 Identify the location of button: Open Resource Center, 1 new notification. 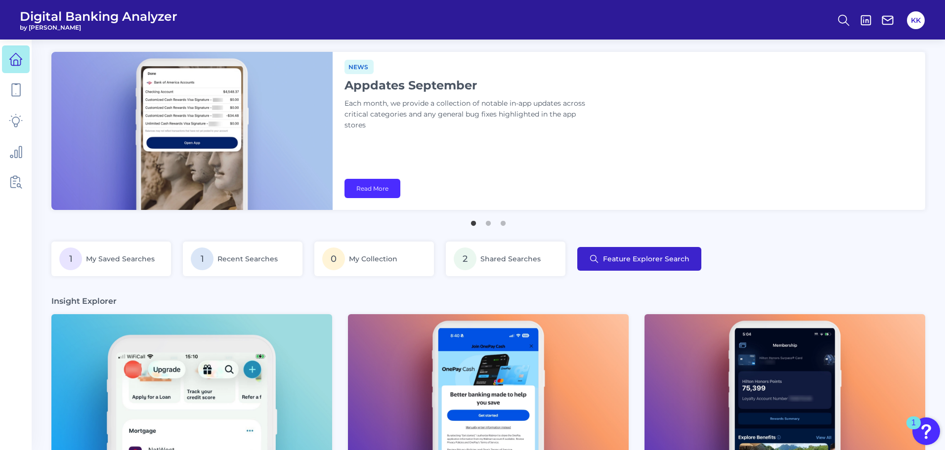
(926, 431).